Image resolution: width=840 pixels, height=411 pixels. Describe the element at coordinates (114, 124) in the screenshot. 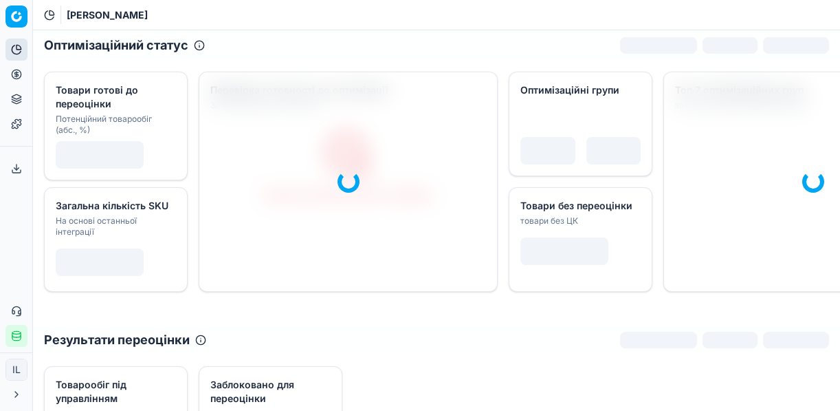

I see `div: Потенційний товарообіг (абс., %)` at that location.